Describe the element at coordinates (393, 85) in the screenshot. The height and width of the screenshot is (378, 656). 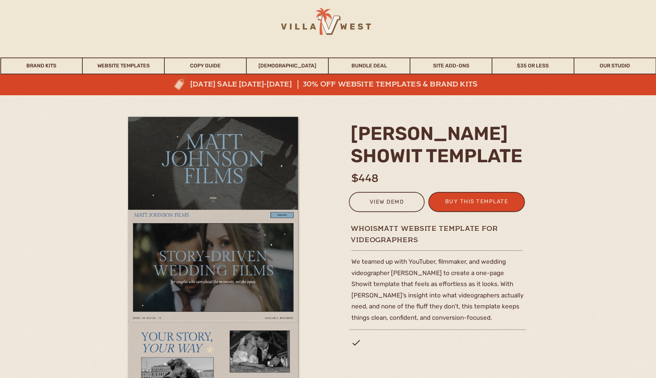
I see `a: 30% off website templates & brand kits` at that location.